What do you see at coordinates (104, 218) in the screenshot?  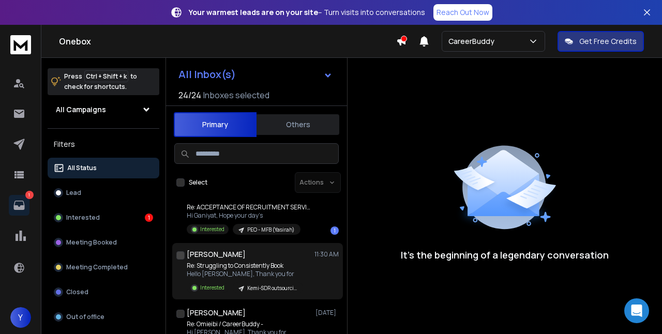 I see `button: Interested1` at bounding box center [104, 218].